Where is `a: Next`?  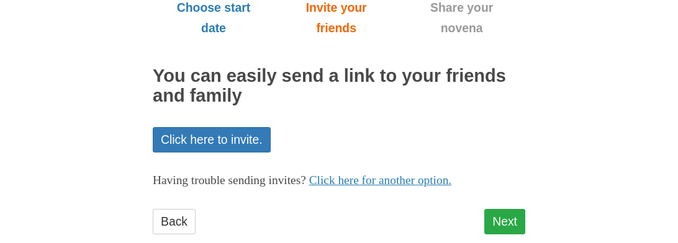
a: Next is located at coordinates (505, 222).